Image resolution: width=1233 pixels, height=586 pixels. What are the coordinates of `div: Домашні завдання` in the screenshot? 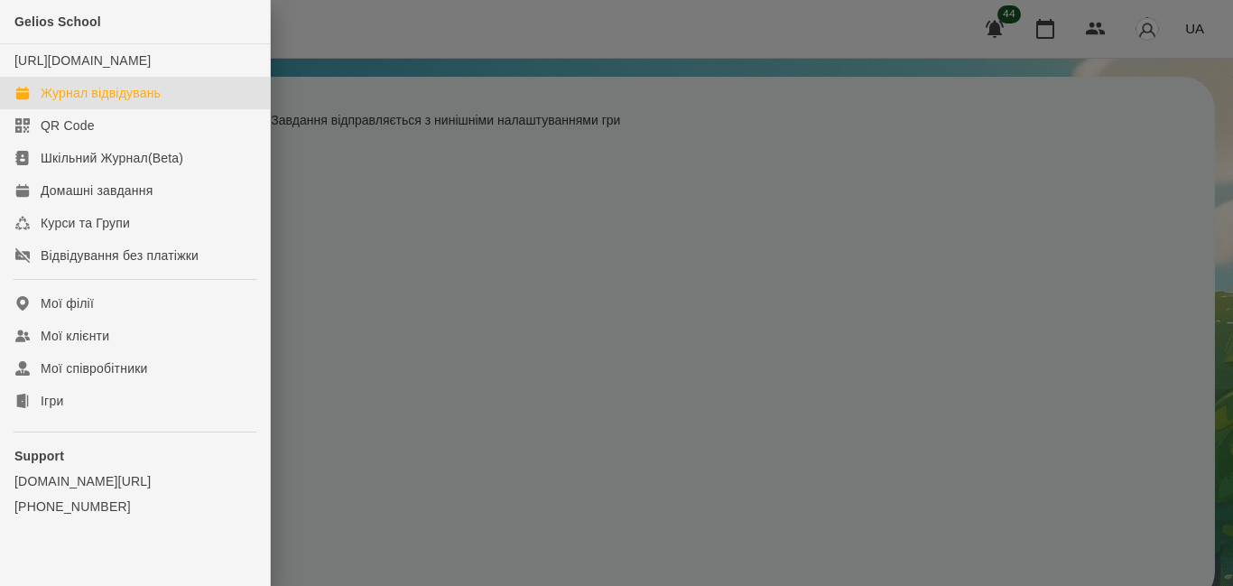 It's located at (97, 190).